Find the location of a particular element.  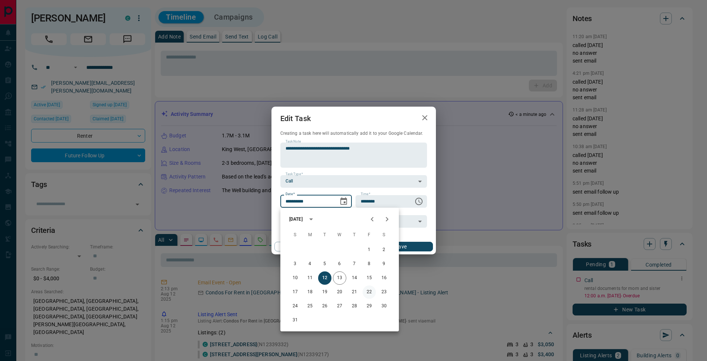

button: Next month is located at coordinates (387, 219).